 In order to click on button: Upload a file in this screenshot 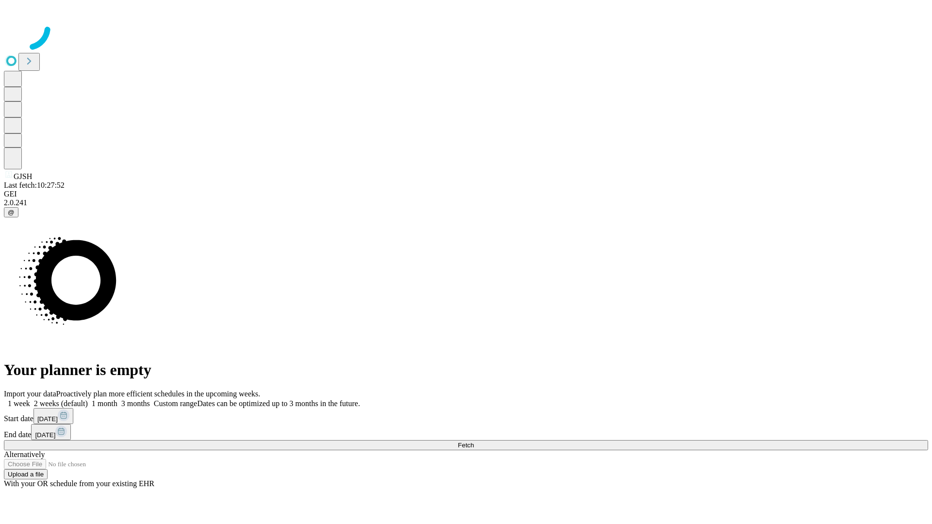, I will do `click(26, 474)`.